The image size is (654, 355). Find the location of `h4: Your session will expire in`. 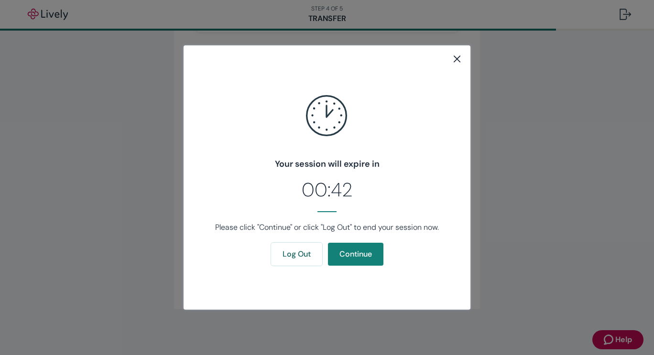

h4: Your session will expire in is located at coordinates (327, 164).